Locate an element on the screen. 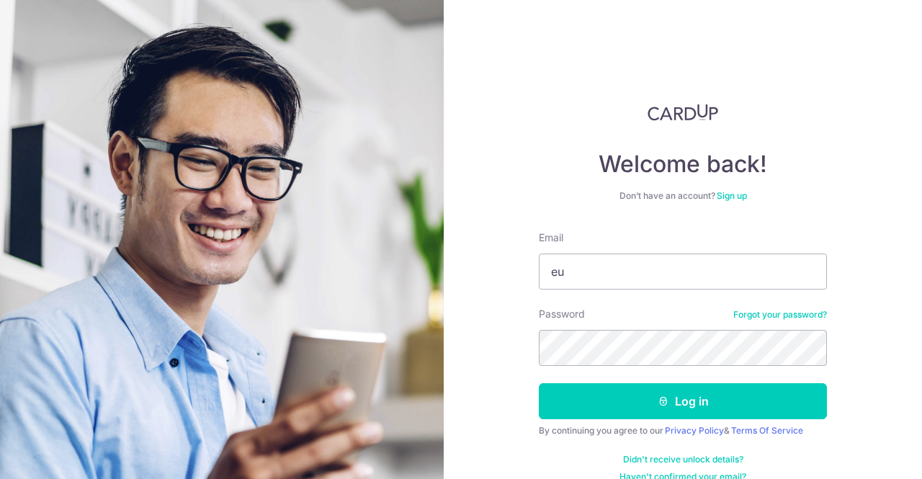  button: Log in is located at coordinates (683, 401).